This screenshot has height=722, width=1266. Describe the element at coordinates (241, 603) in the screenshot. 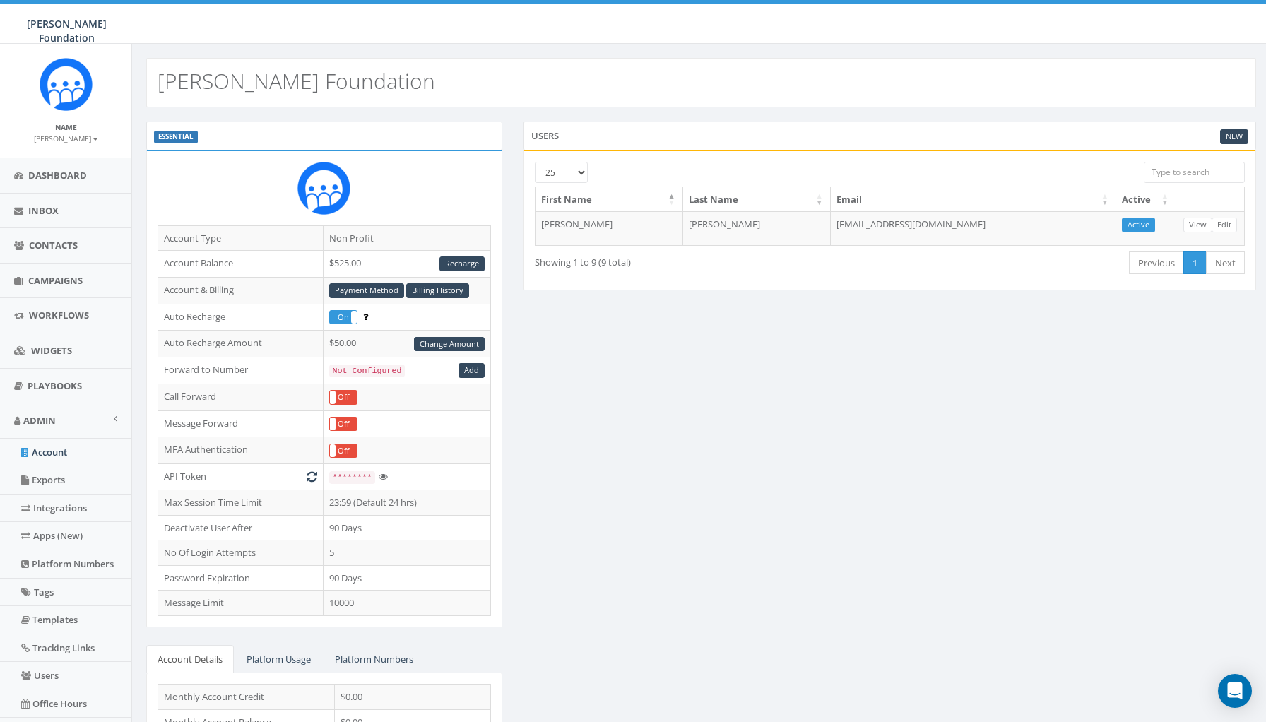

I see `td: Message Limit` at that location.